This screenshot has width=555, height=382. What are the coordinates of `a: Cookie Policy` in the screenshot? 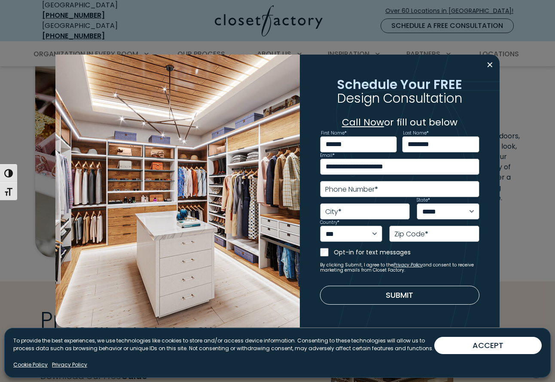 It's located at (30, 365).